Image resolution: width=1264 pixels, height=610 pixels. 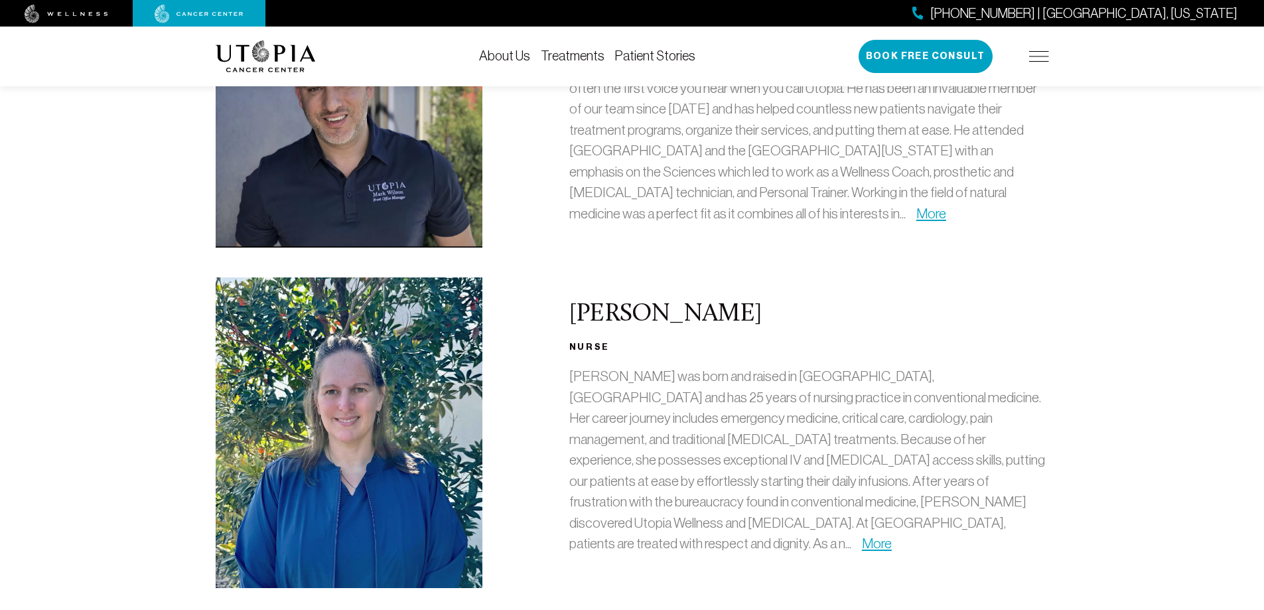 I want to click on img: logo, so click(x=265, y=56).